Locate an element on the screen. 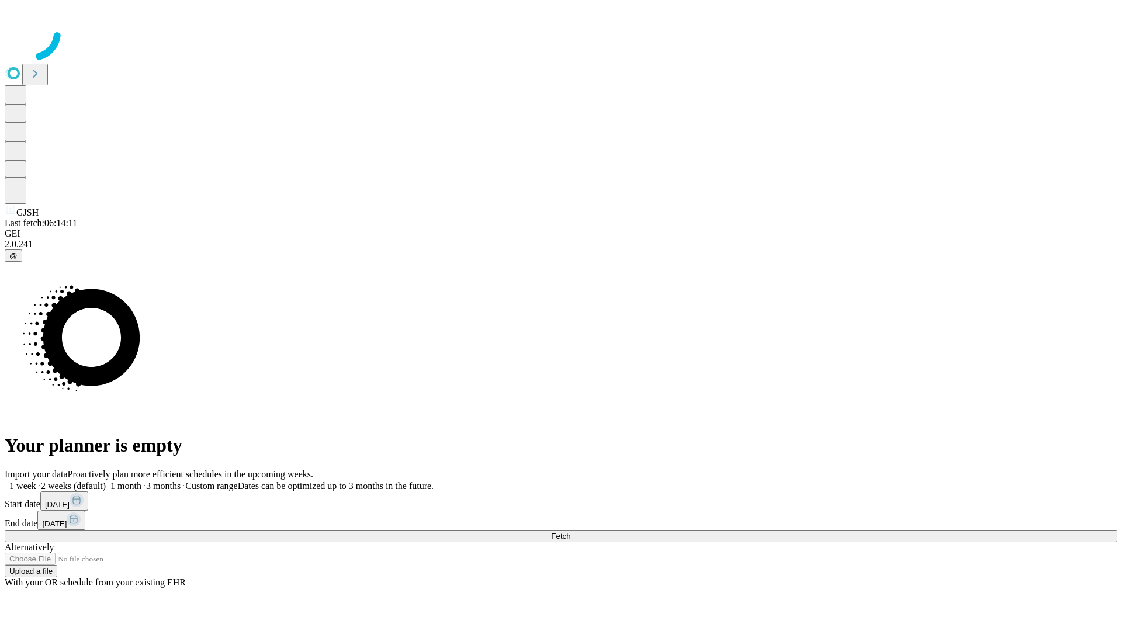 The height and width of the screenshot is (631, 1122). span: Fetch is located at coordinates (560, 536).